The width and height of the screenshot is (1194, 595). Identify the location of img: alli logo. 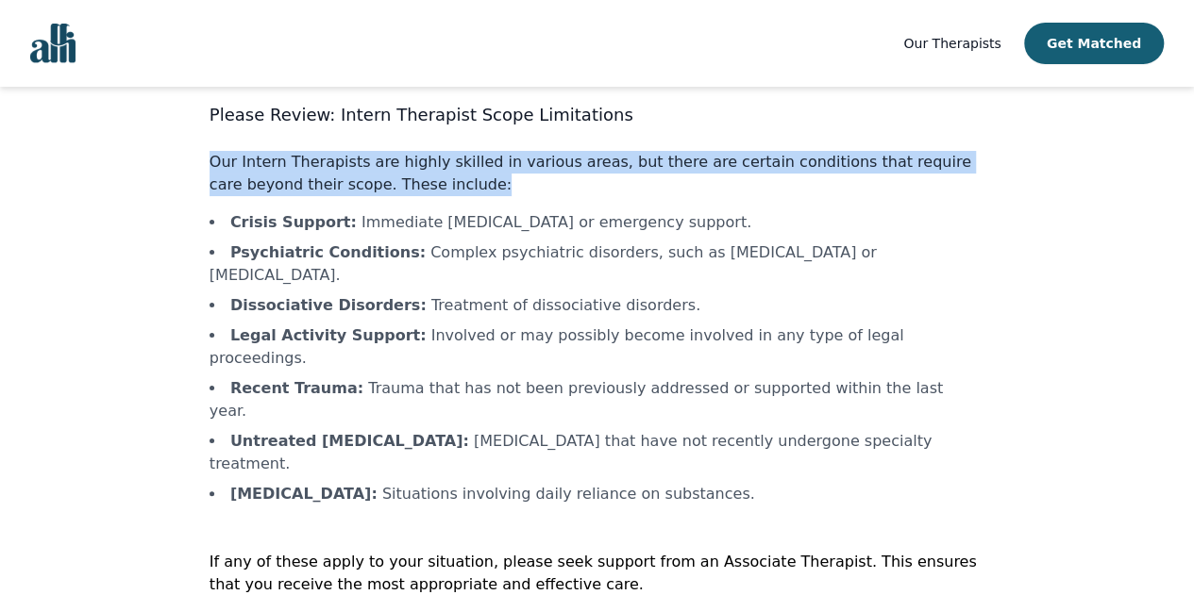
(53, 43).